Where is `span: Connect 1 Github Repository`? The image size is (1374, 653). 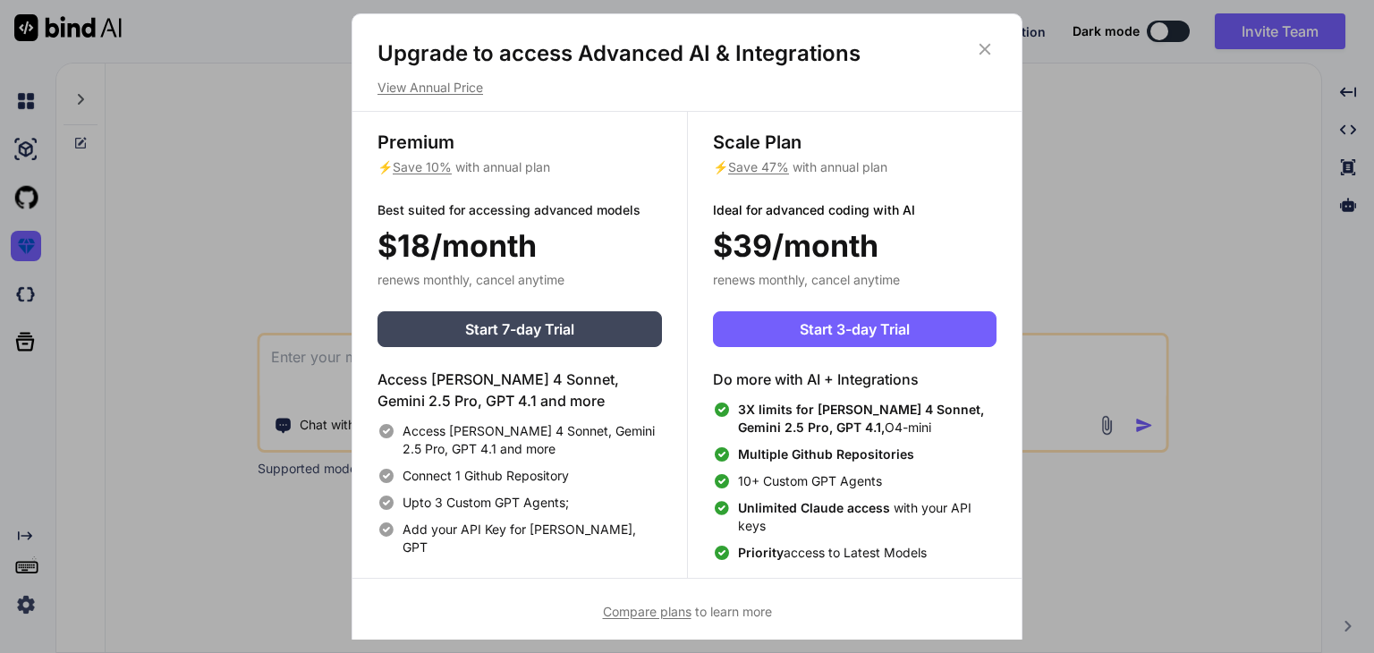 span: Connect 1 Github Repository is located at coordinates (486, 476).